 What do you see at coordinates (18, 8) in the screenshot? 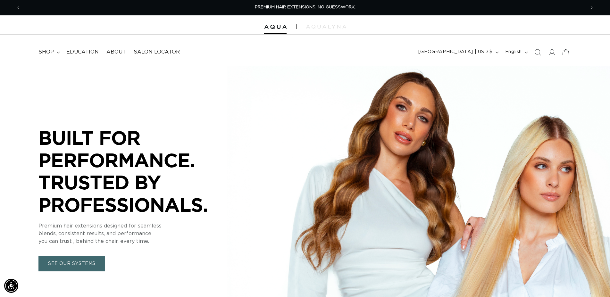
I see `button: Previous announcement` at bounding box center [18, 8].